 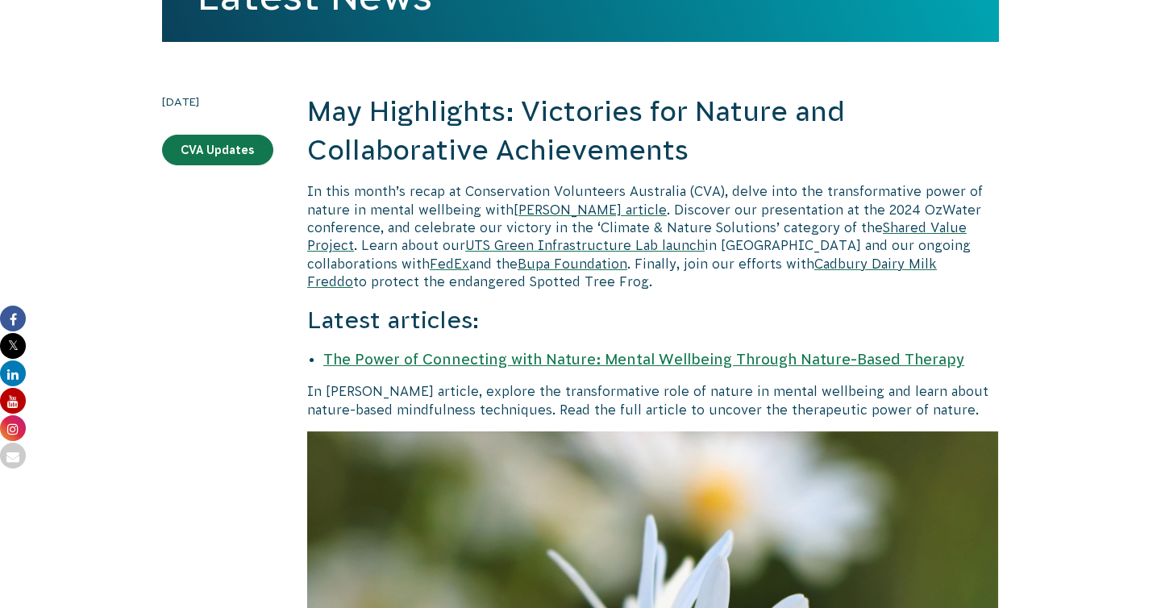 I want to click on span: Bupa Foundation, so click(x=572, y=264).